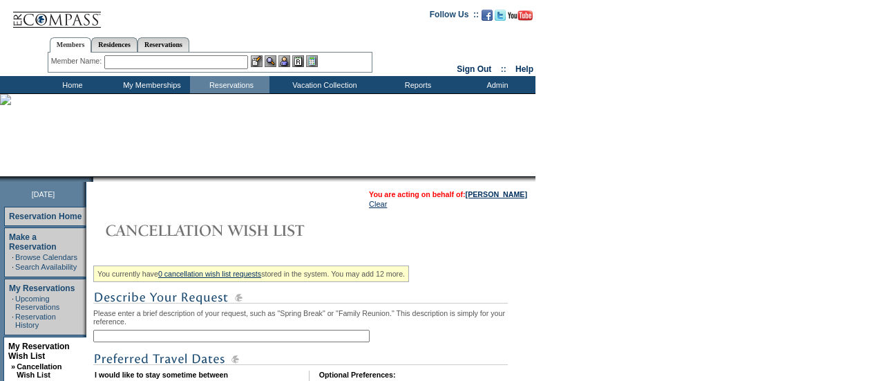  Describe the element at coordinates (500, 15) in the screenshot. I see `img: Follow us on Twitter` at that location.